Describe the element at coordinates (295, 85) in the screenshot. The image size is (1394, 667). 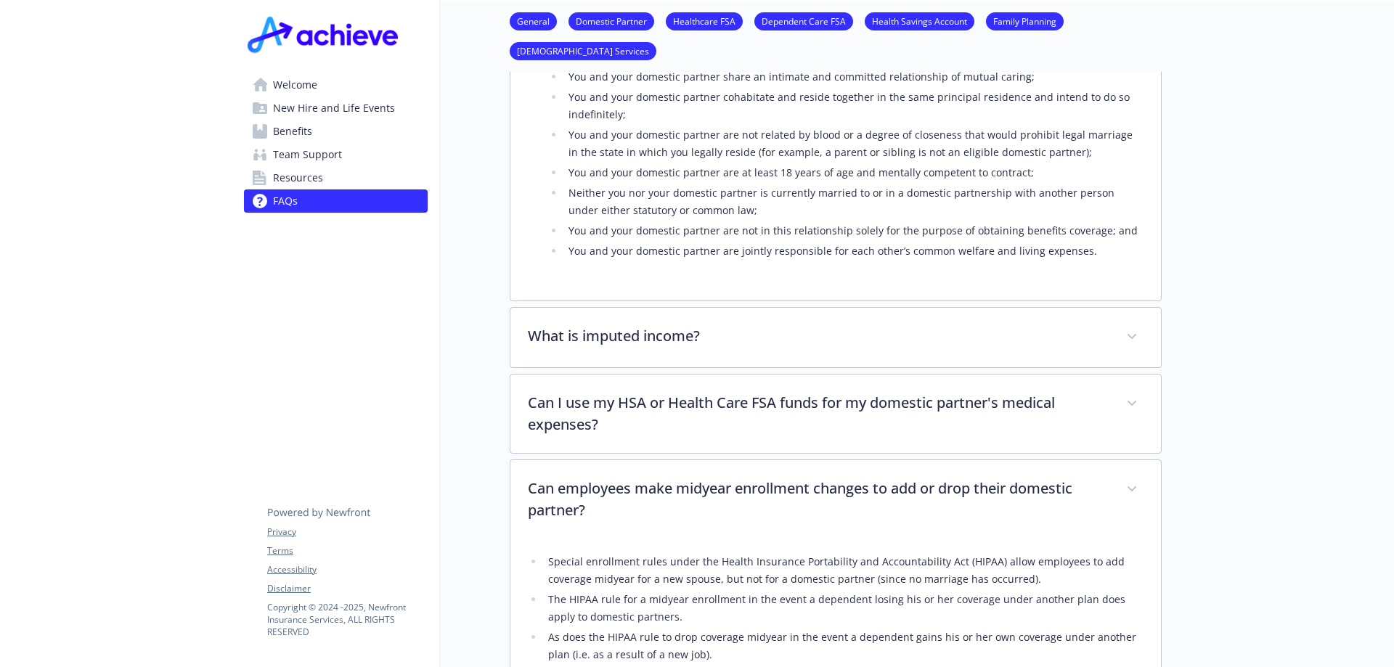
I see `span: Welcome` at that location.